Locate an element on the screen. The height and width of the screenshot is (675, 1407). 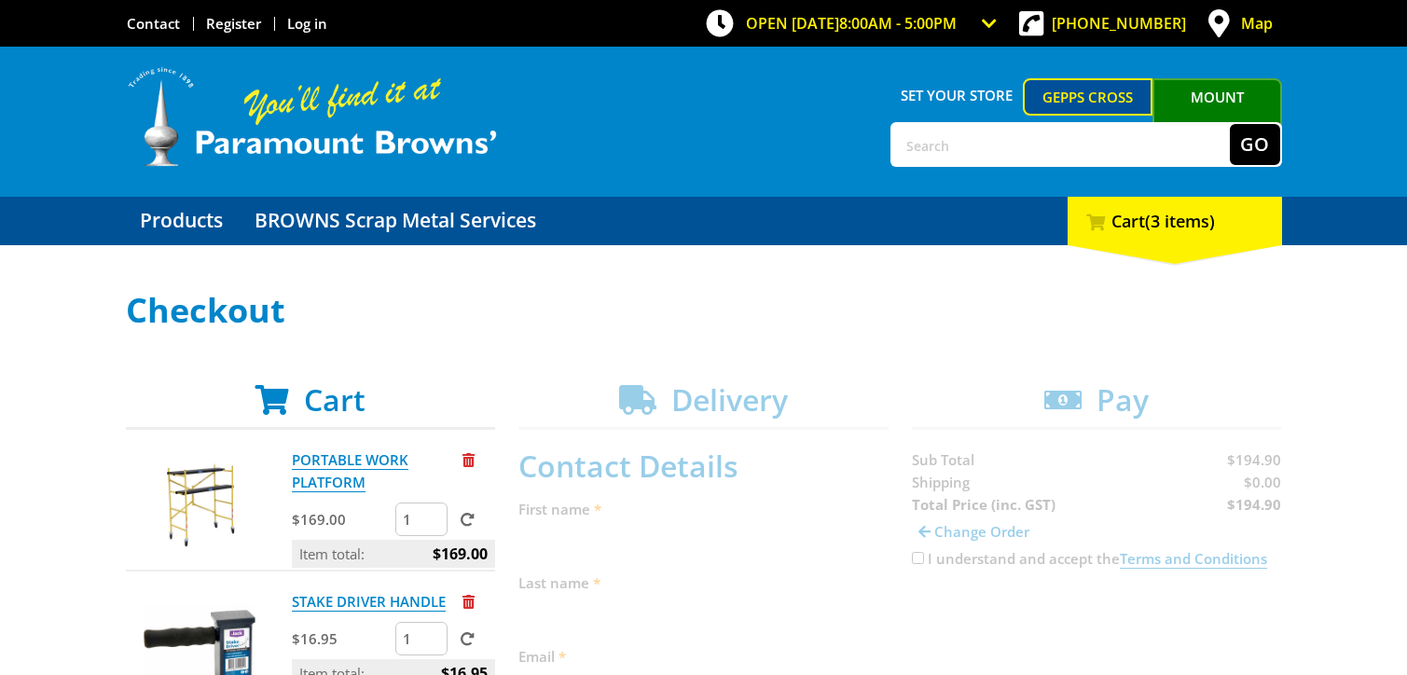
span: Cart is located at coordinates (335, 399).